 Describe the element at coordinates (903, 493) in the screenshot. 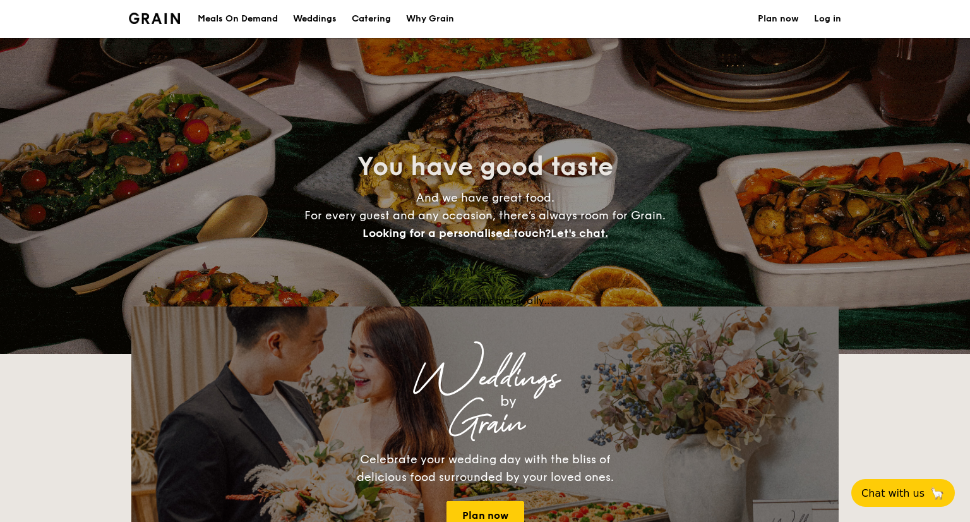

I see `button: Chat with us🦙` at that location.